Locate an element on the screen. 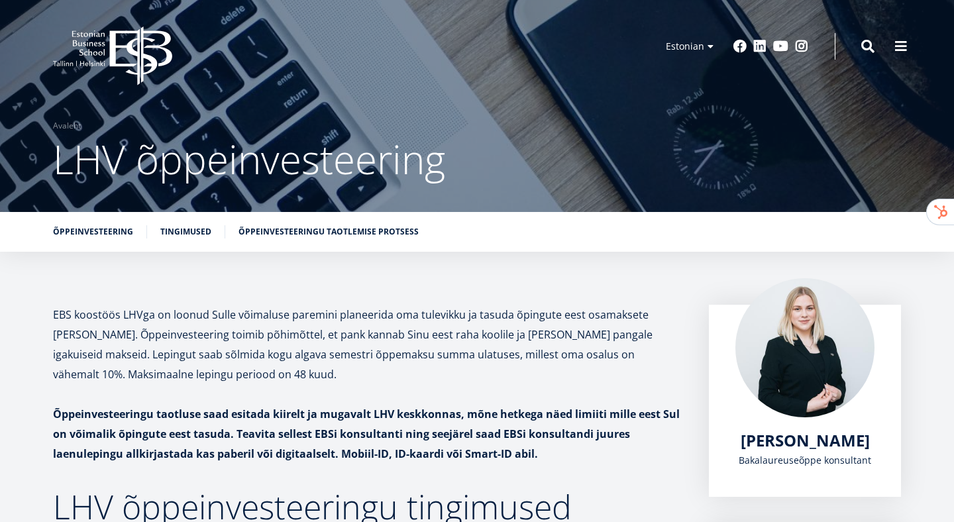  a: Õppeinvesteeringu taotlemise protsess is located at coordinates (329, 232).